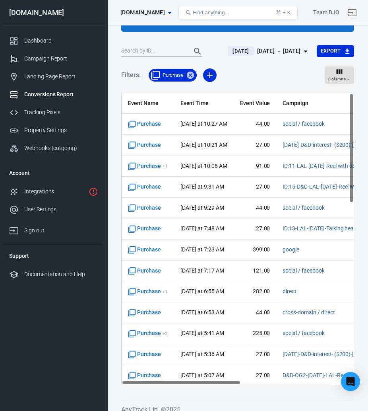  Describe the element at coordinates (93, 192) in the screenshot. I see `svg: 1 networks not verified yet` at that location.